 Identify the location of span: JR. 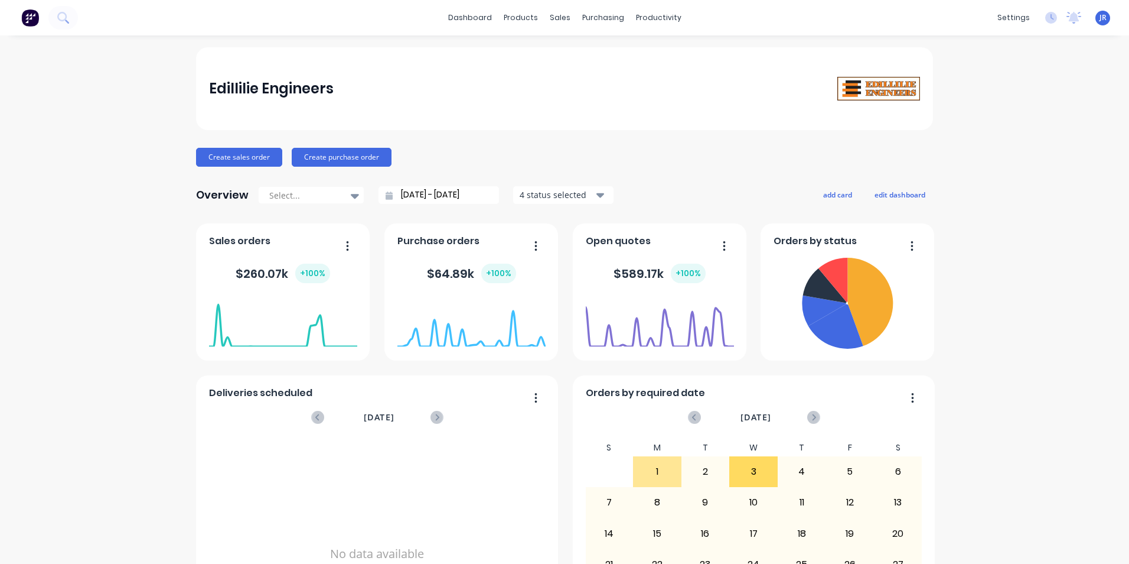
(1103, 18).